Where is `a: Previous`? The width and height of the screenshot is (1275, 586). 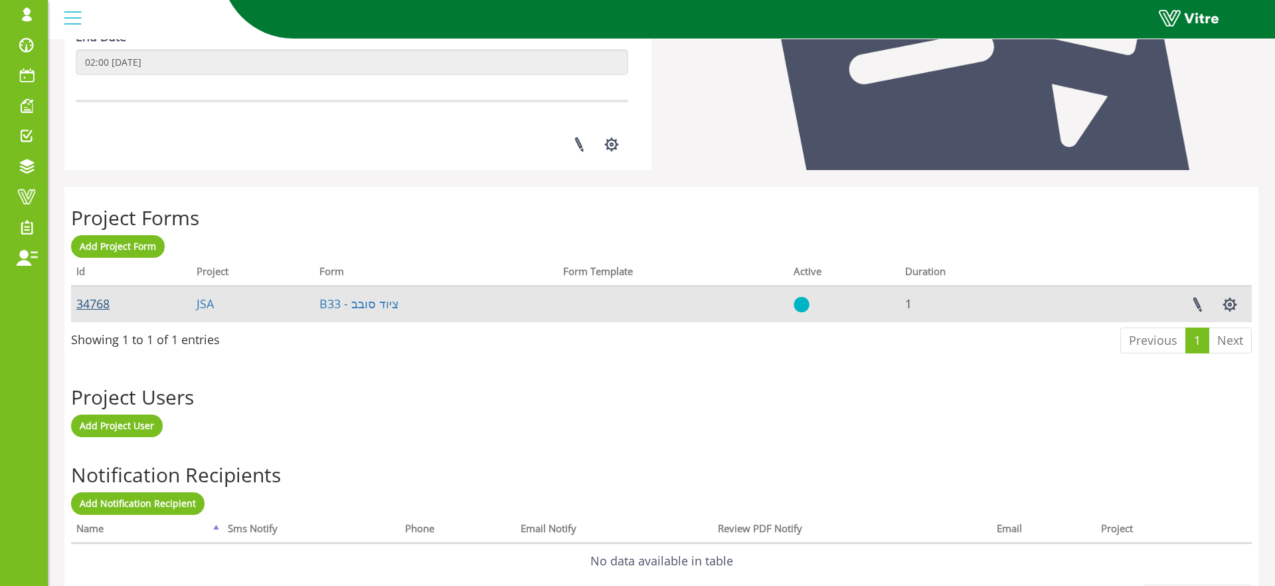 a: Previous is located at coordinates (1153, 341).